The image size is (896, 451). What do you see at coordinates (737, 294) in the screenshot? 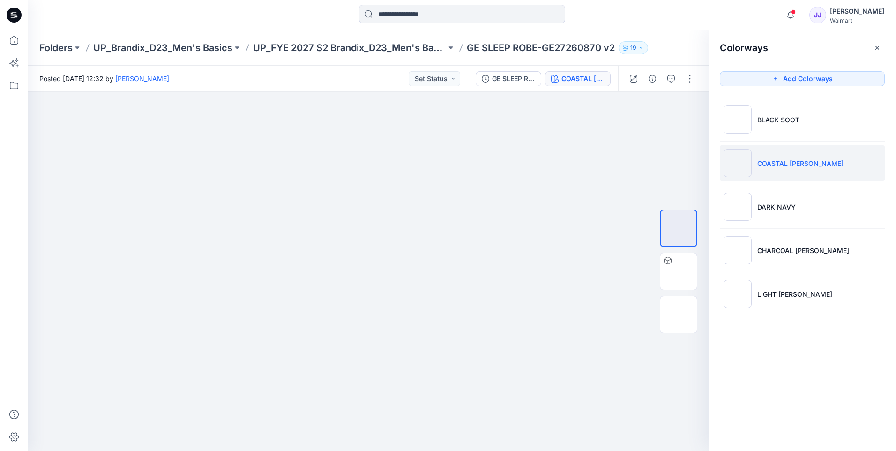
I see `img: LIGHT GREY HEATHER` at bounding box center [737, 294].